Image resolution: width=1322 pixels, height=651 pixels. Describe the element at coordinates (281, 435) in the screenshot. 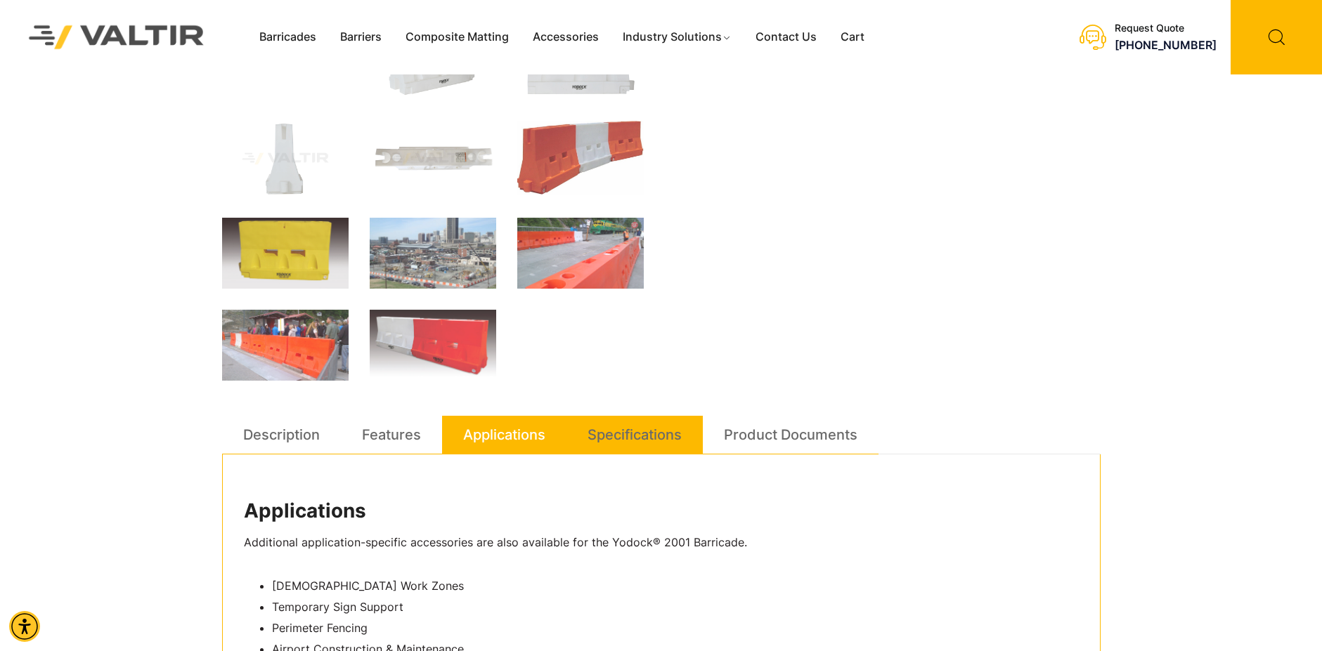

I see `a: Description` at that location.